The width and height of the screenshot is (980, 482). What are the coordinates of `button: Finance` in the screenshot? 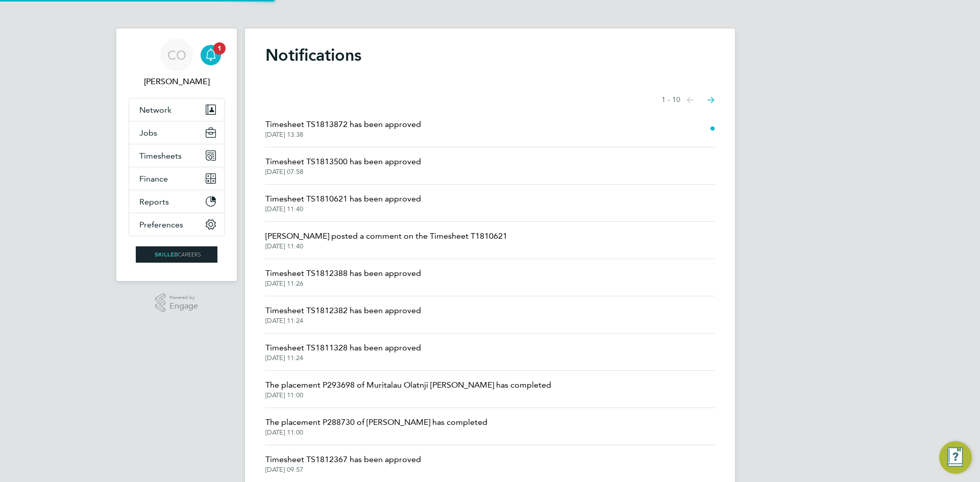 It's located at (177, 179).